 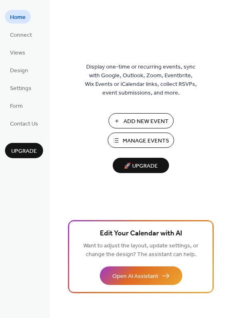 What do you see at coordinates (21, 89) in the screenshot?
I see `span: Settings` at bounding box center [21, 89].